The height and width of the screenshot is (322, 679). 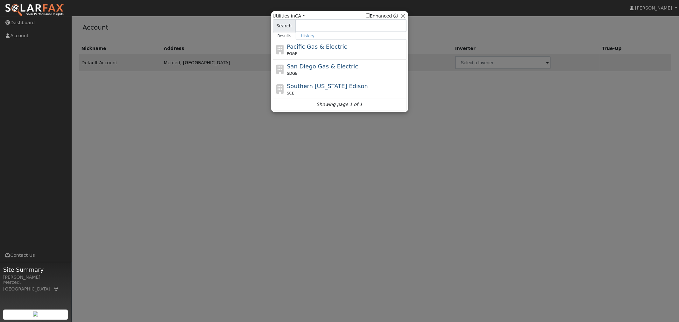 I want to click on span: SCE, so click(x=291, y=93).